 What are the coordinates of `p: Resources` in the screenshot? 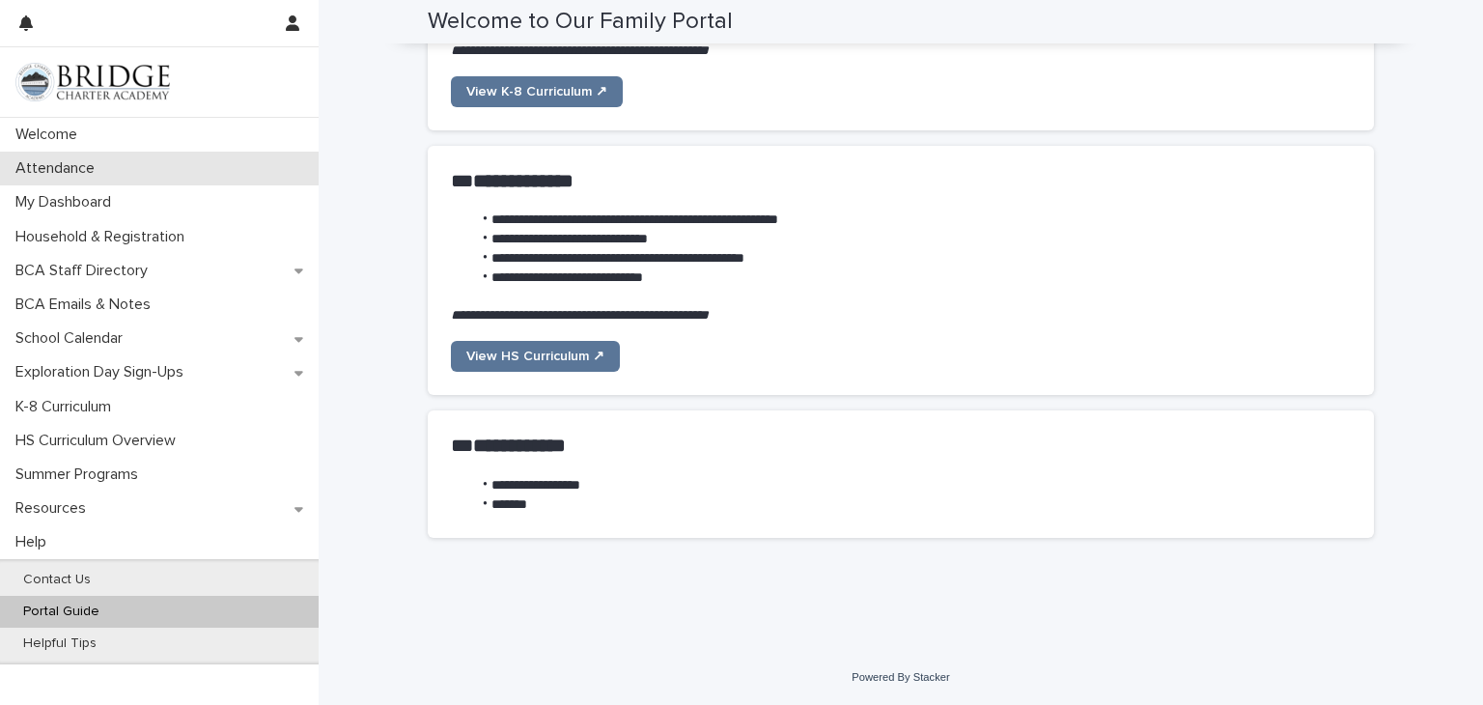 It's located at (54, 508).